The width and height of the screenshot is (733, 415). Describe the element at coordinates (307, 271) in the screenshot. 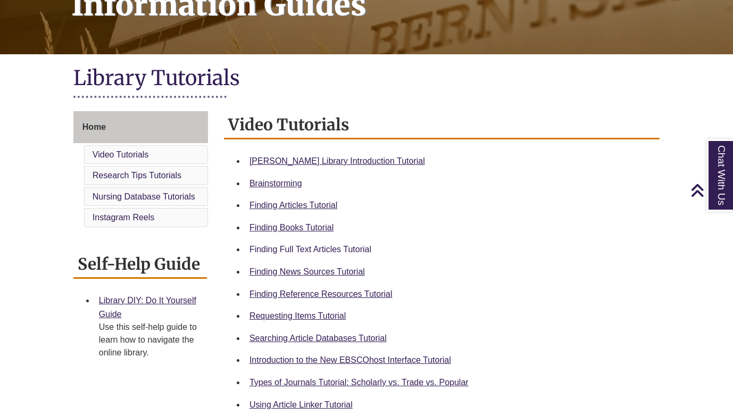

I see `a: Finding News Sources Tutorial` at that location.